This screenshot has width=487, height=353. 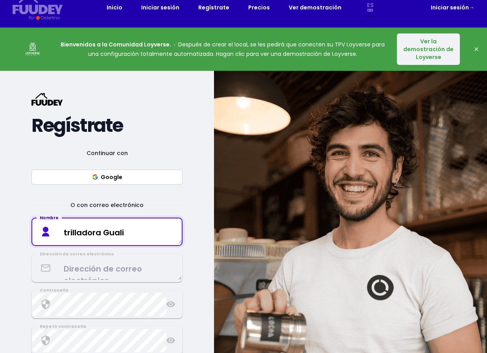 What do you see at coordinates (49, 217) in the screenshot?
I see `font: Nombre` at bounding box center [49, 217].